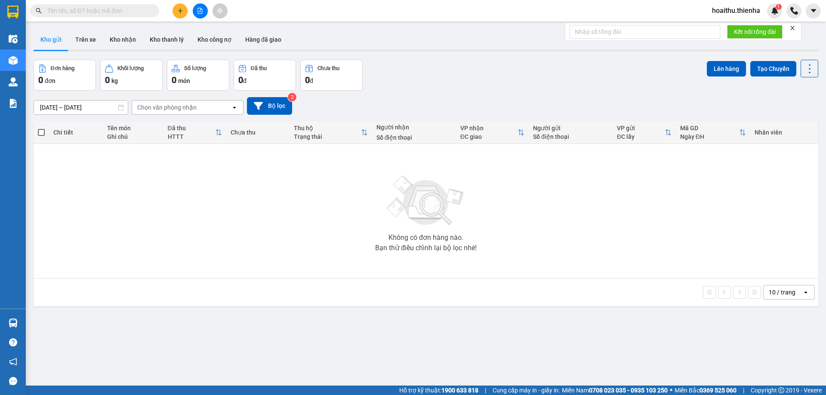 The width and height of the screenshot is (826, 395). Describe the element at coordinates (184, 81) in the screenshot. I see `span: món` at that location.